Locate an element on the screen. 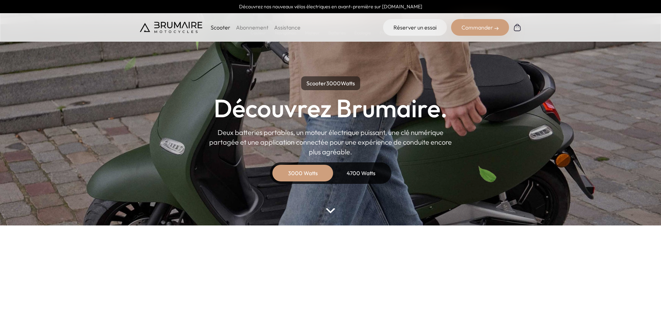 This screenshot has height=316, width=661. p: Deux batteries portables, un moteur électrique puissant, une clé numérique partagée et une applic... is located at coordinates (331, 142).